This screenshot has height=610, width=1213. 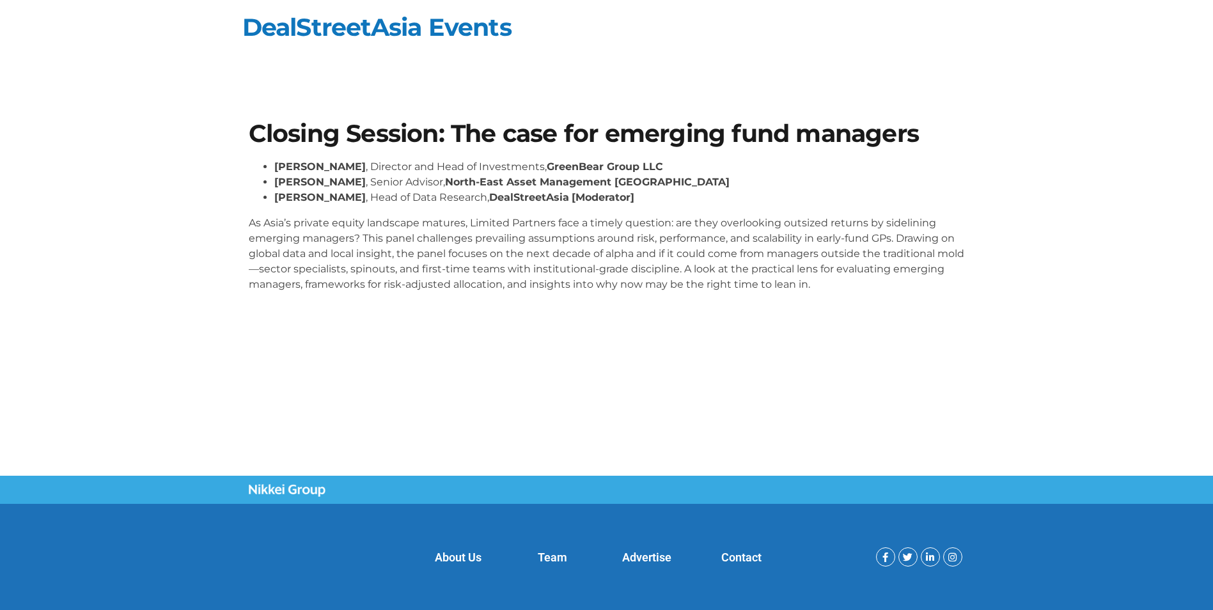 I want to click on a: Contact, so click(x=741, y=557).